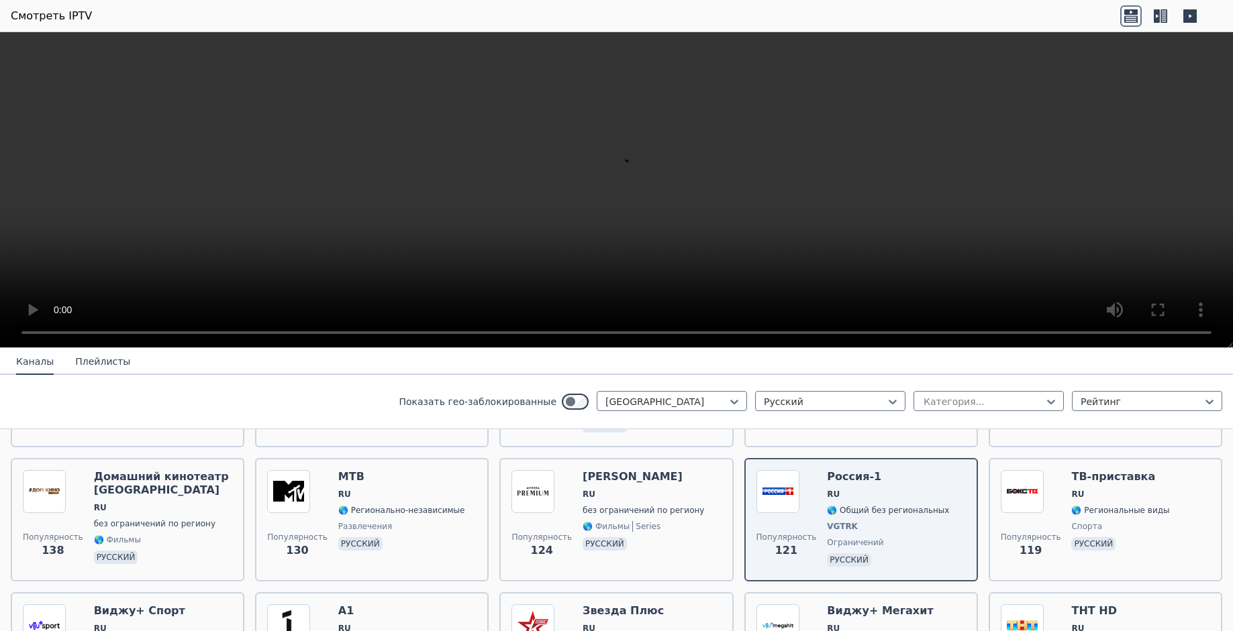 The image size is (1233, 631). What do you see at coordinates (778, 492) in the screenshot?
I see `img: Russia-1` at bounding box center [778, 492].